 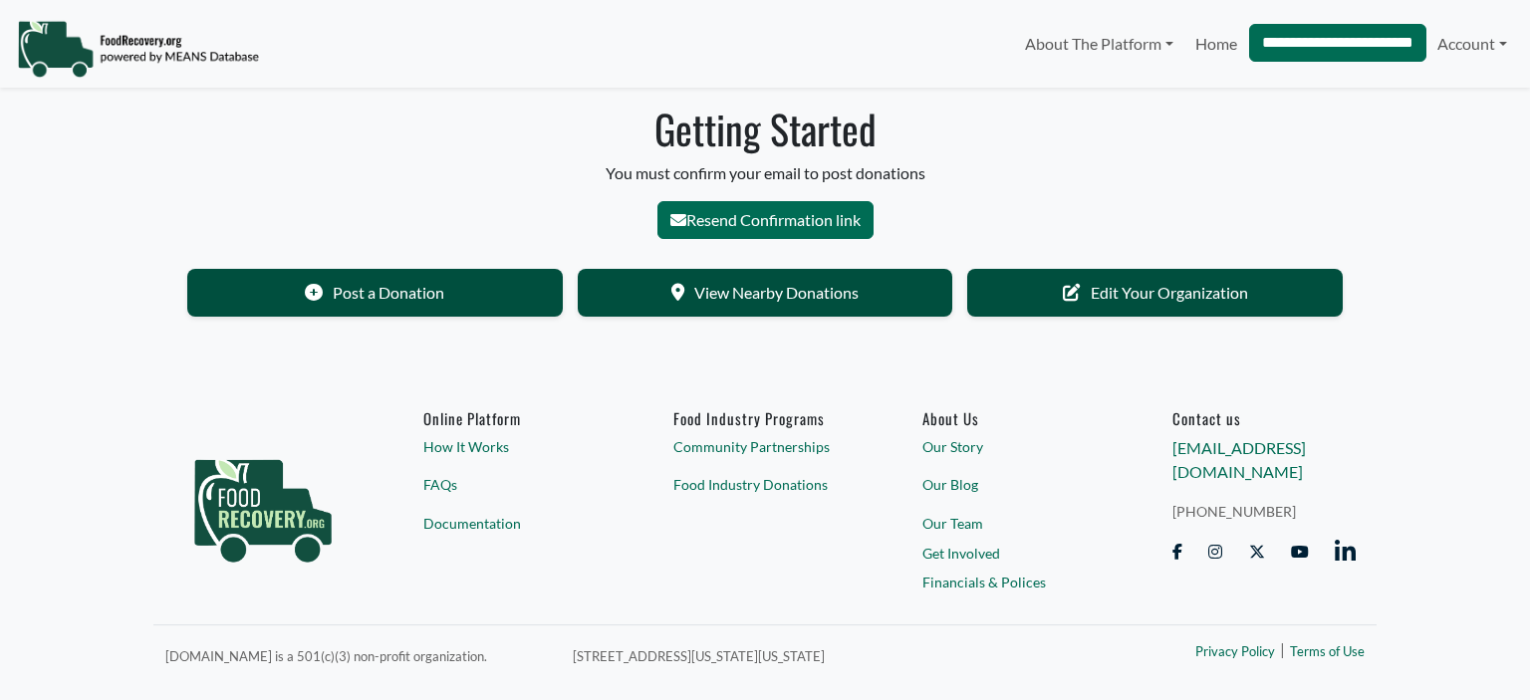 I want to click on a: Terms of Use, so click(x=1327, y=654).